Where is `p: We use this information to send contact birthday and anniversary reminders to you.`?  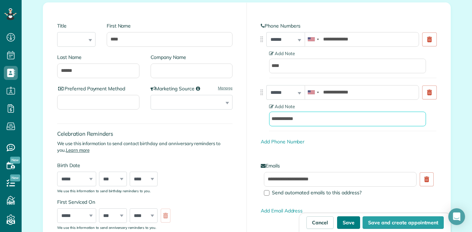 p: We use this information to send contact birthday and anniversary reminders to you. is located at coordinates (145, 147).